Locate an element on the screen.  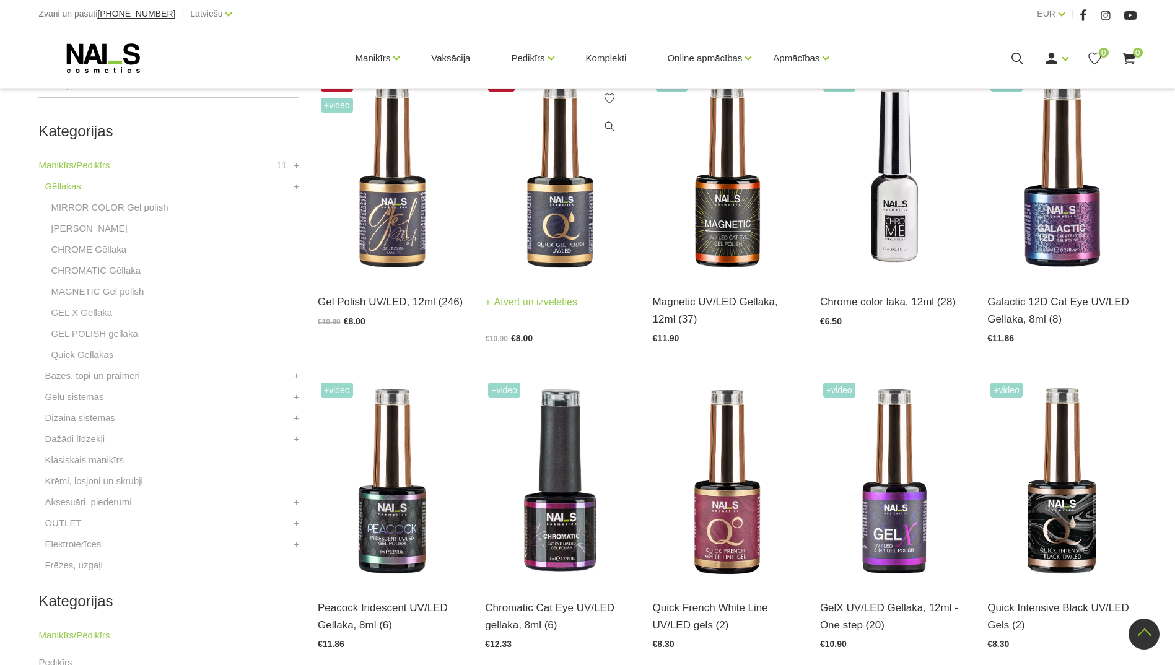
a: Vaksācija is located at coordinates (450, 58).